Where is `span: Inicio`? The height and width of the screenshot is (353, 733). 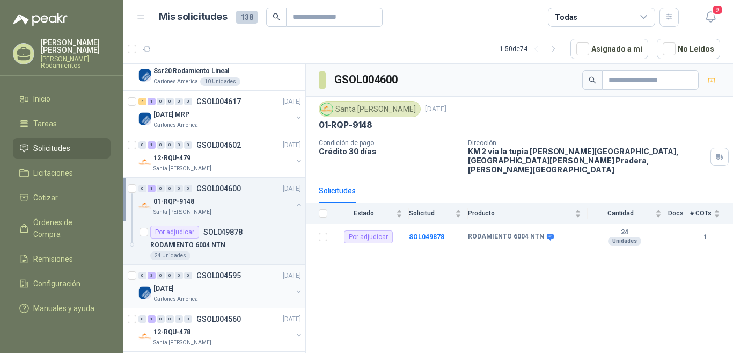
span: Inicio is located at coordinates (42, 99).